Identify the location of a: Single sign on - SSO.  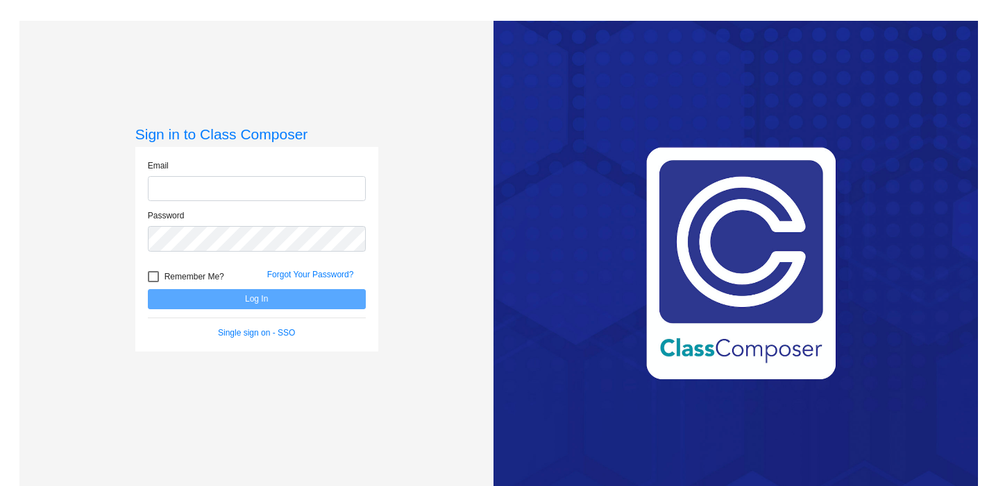
(256, 333).